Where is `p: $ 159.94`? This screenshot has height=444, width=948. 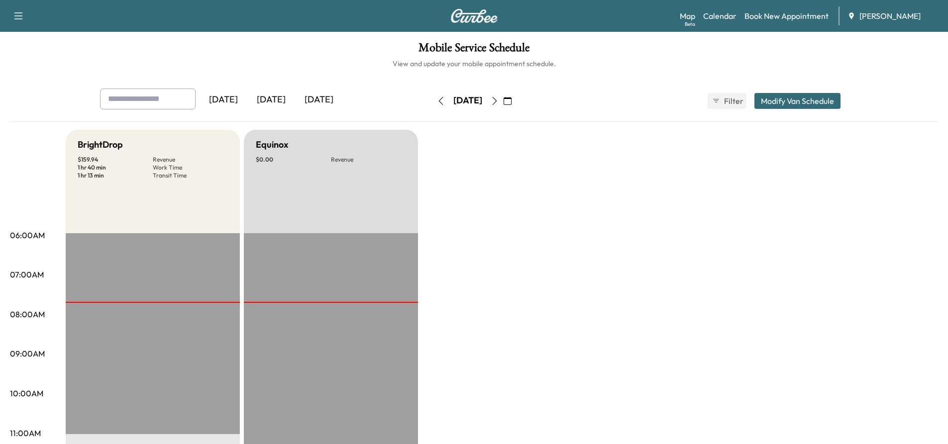
p: $ 159.94 is located at coordinates (115, 160).